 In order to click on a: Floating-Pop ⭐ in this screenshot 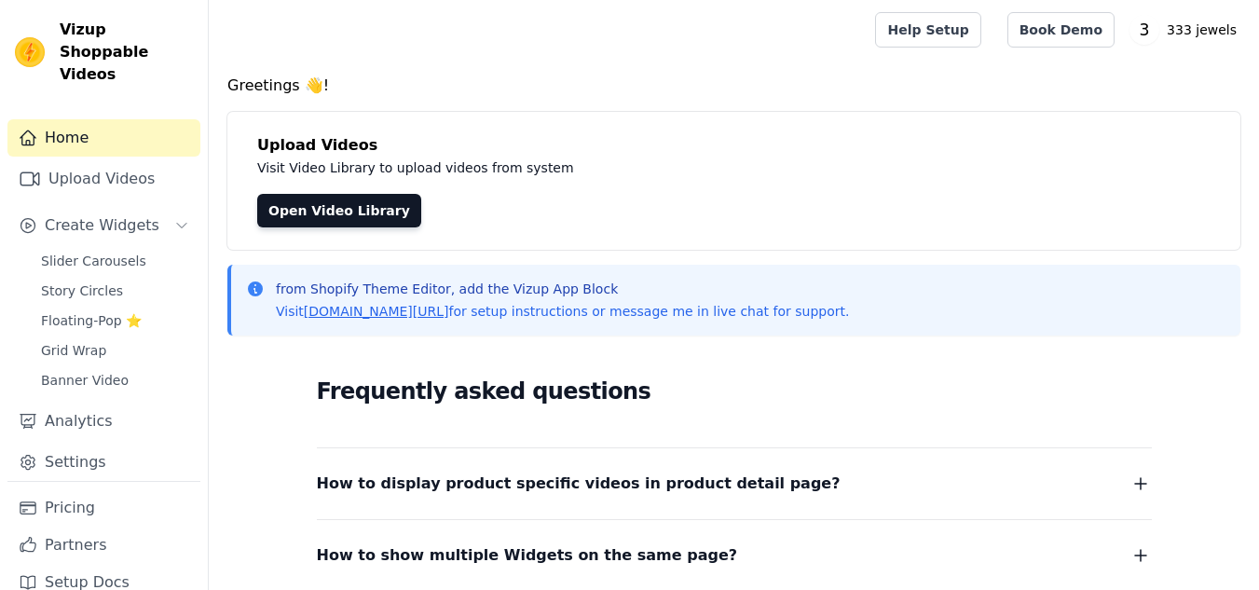, I will do `click(115, 321)`.